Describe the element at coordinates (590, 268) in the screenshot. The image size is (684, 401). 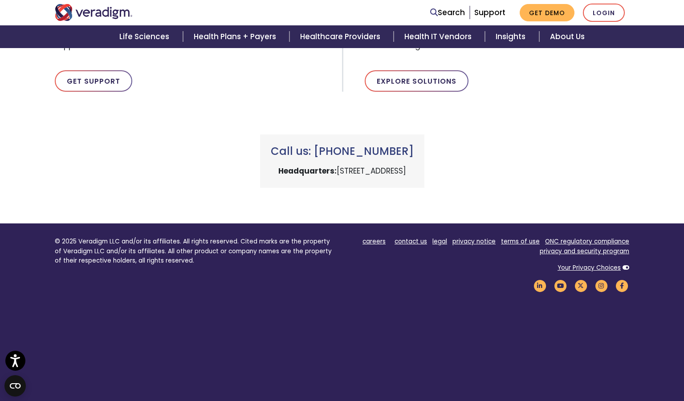
I see `a: Your Privacy Choices` at that location.